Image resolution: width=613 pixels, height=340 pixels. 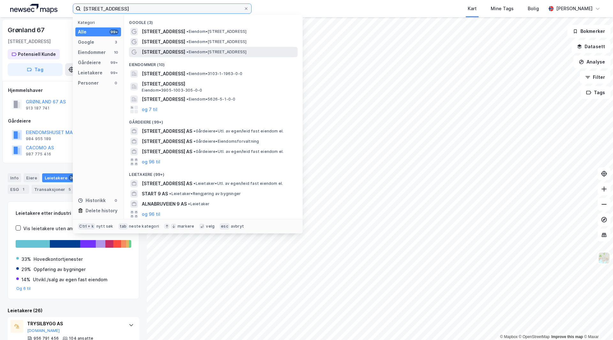 I want to click on div: Hjemmelshaver, so click(x=73, y=90).